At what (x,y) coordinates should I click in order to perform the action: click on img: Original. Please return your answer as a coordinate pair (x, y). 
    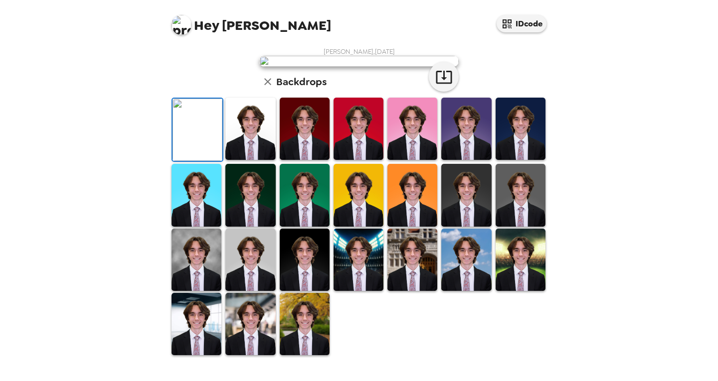
    Looking at the image, I should click on (197, 130).